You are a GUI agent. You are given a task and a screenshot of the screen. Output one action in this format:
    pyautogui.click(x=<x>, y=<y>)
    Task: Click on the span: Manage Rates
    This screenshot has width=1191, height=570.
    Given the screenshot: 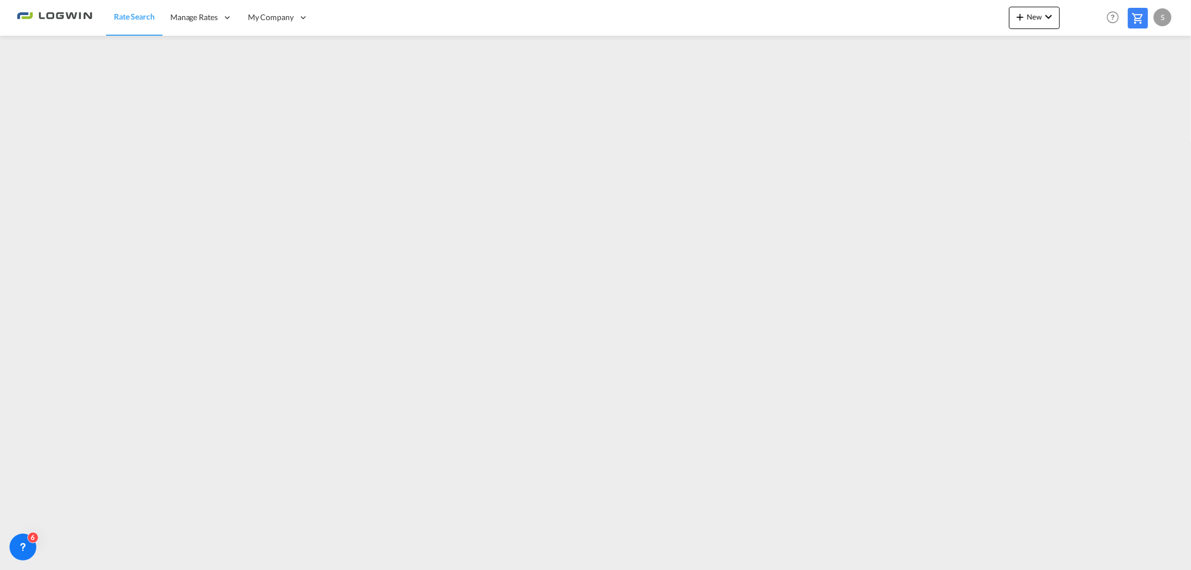 What is the action you would take?
    pyautogui.click(x=194, y=17)
    